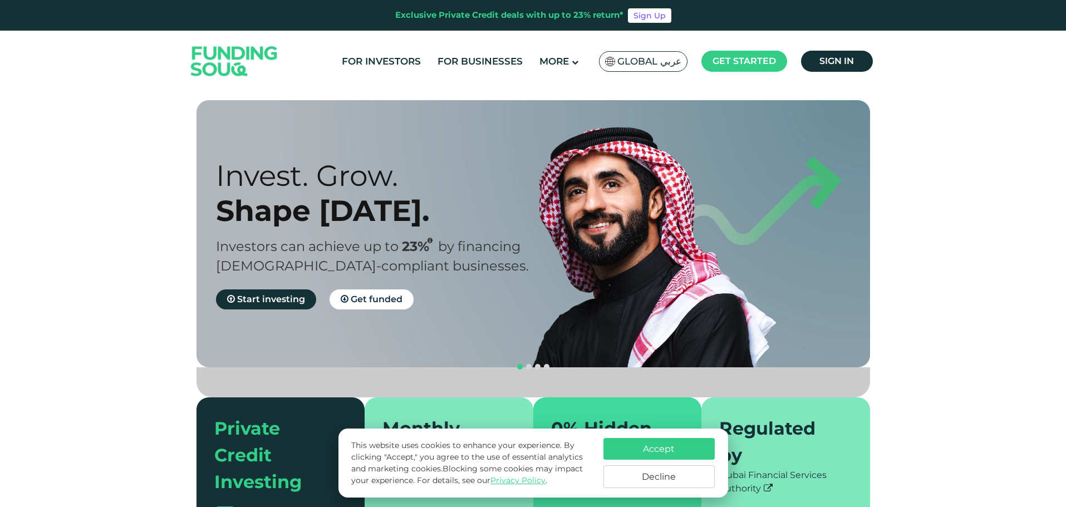 The image size is (1066, 507). What do you see at coordinates (471, 463) in the screenshot?
I see `p: This website uses cookies to enhance your experience. By clicking "Accept," you agree to the use ...` at bounding box center [471, 463].